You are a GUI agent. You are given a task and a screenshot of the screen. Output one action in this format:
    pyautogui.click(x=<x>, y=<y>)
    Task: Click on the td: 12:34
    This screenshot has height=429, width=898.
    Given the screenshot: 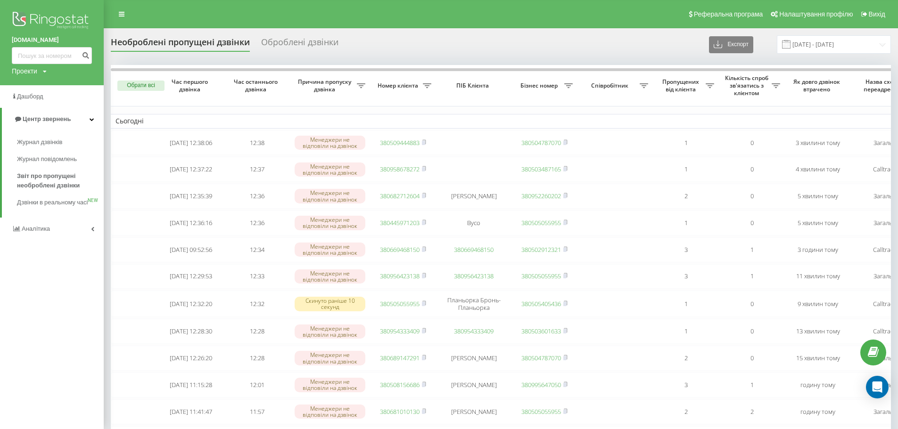 What is the action you would take?
    pyautogui.click(x=257, y=250)
    